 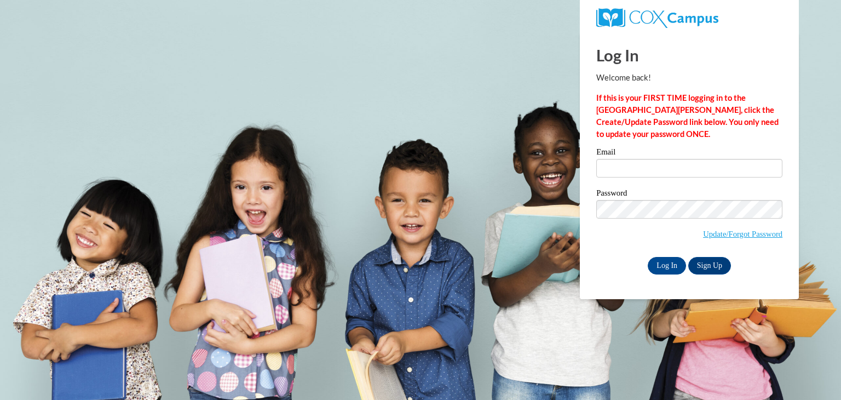 What do you see at coordinates (743, 234) in the screenshot?
I see `a: Update/Forgot Password` at bounding box center [743, 234].